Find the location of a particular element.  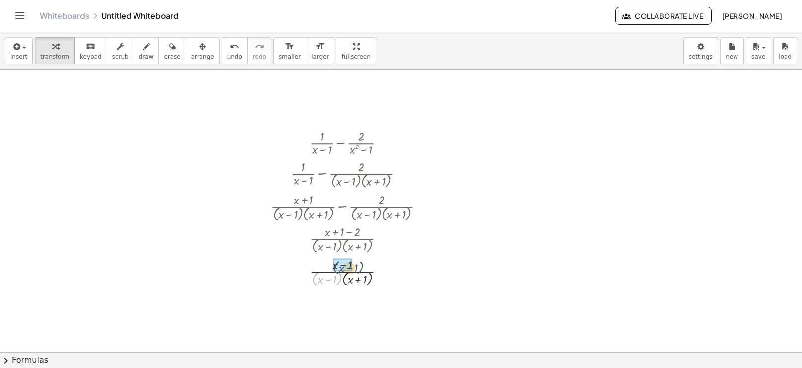

a: Whiteboards is located at coordinates (65, 16).